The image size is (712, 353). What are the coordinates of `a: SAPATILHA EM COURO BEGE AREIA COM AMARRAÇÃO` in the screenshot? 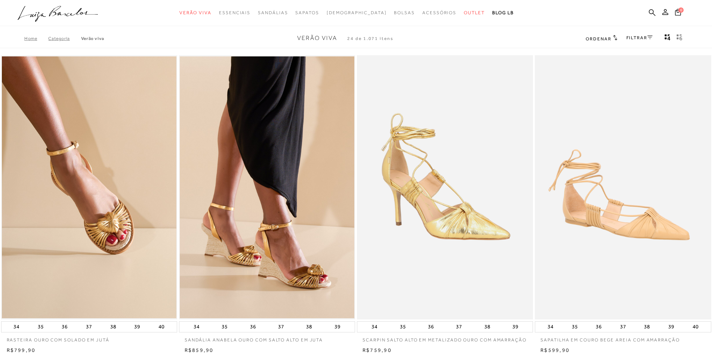 It's located at (622, 338).